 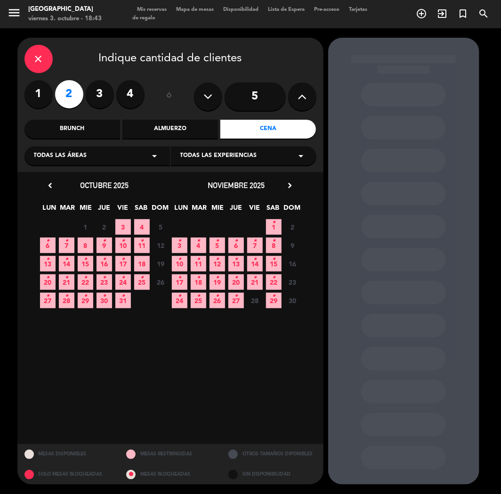 What do you see at coordinates (48, 263) in the screenshot?
I see `span: 13` at bounding box center [48, 263].